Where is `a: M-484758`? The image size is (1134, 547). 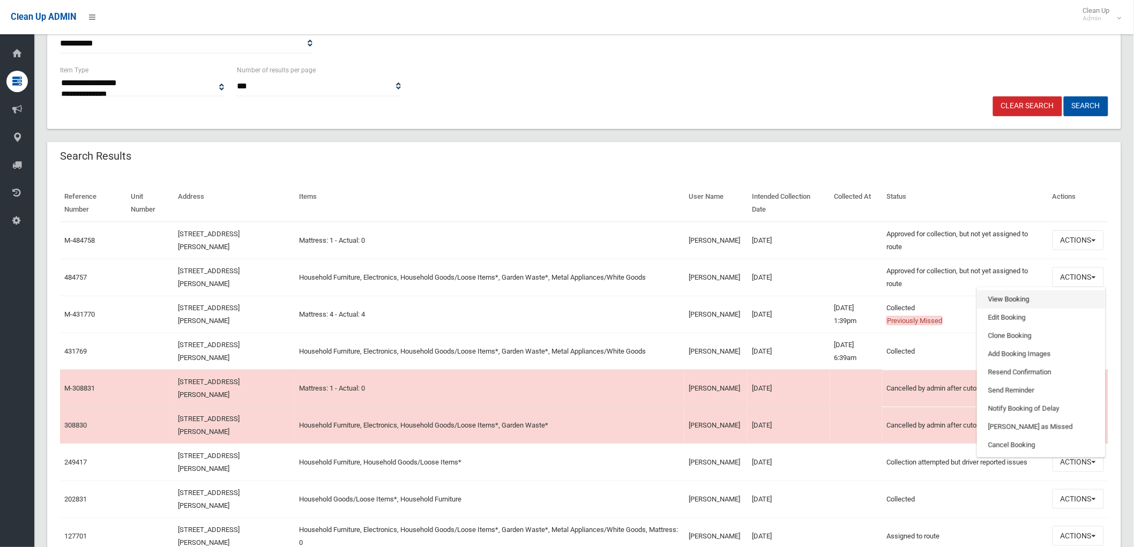
a: M-484758 is located at coordinates (79, 240).